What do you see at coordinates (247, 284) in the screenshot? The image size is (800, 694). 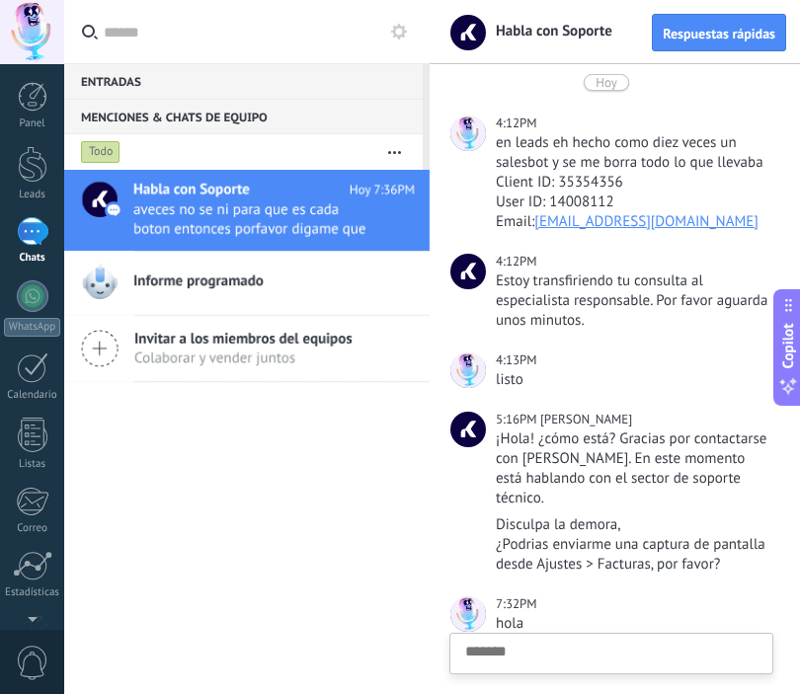 I see `a: Informe programado` at bounding box center [247, 284].